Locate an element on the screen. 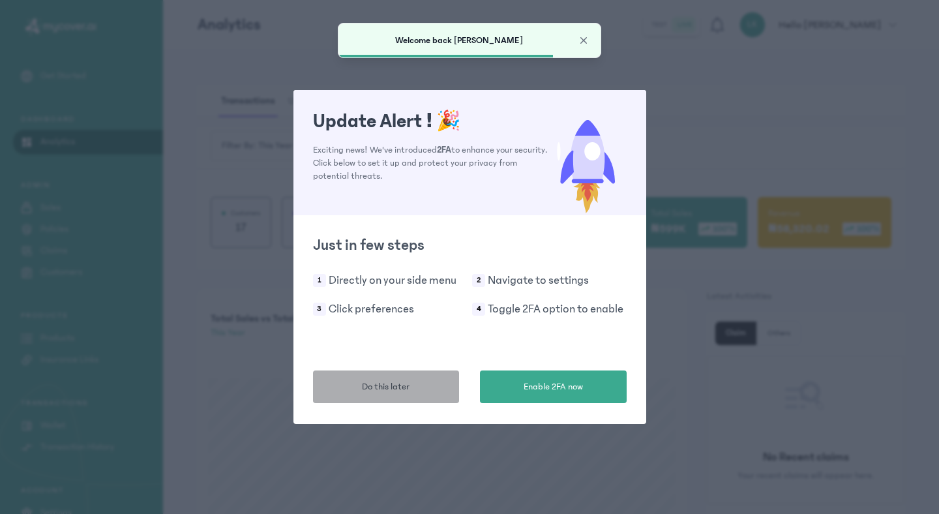 This screenshot has width=939, height=514. span: 2FA is located at coordinates (444, 150).